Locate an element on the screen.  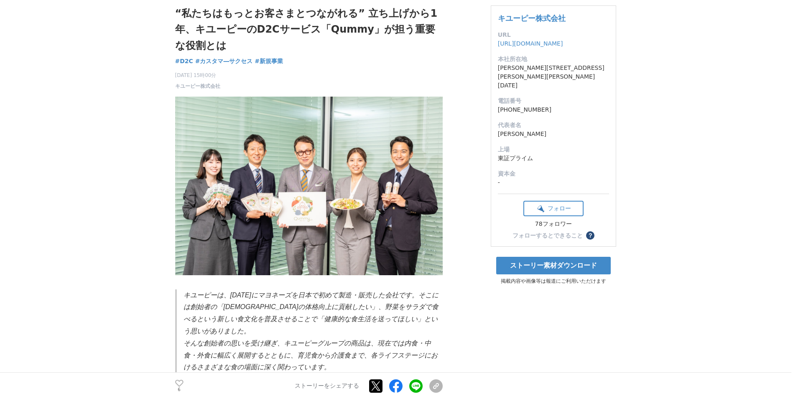
a: #D2C is located at coordinates (184, 61).